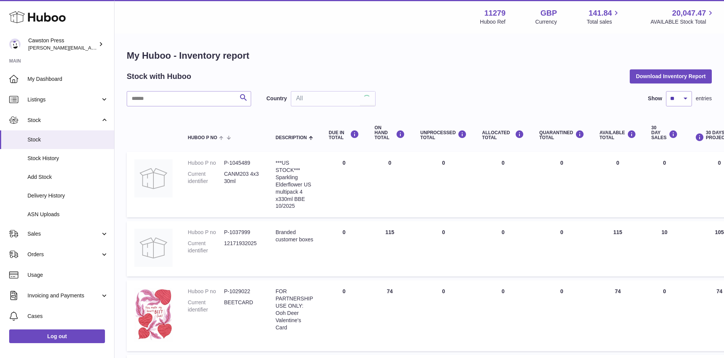 The image size is (724, 358). Describe the element at coordinates (64, 255) in the screenshot. I see `span: Orders` at that location.